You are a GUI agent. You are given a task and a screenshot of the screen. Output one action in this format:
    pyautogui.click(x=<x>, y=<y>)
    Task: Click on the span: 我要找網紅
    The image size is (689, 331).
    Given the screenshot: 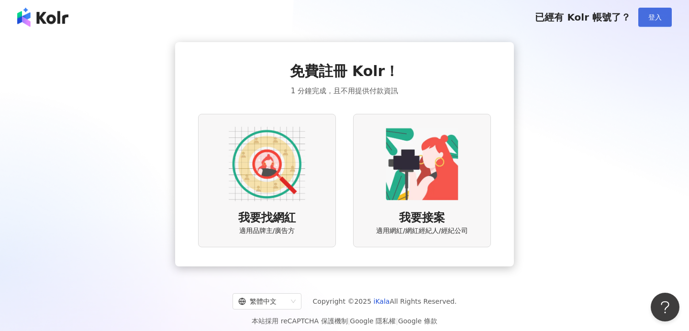 What is the action you would take?
    pyautogui.click(x=267, y=218)
    